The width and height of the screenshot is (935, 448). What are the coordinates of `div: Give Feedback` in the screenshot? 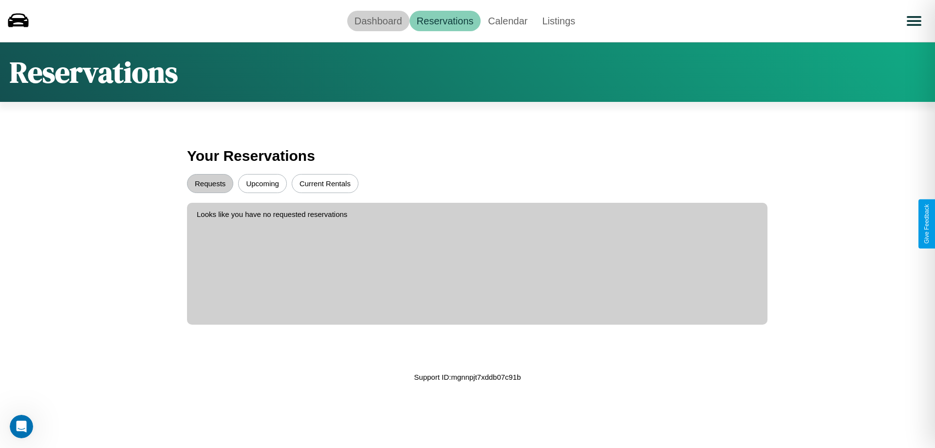 It's located at (927, 224).